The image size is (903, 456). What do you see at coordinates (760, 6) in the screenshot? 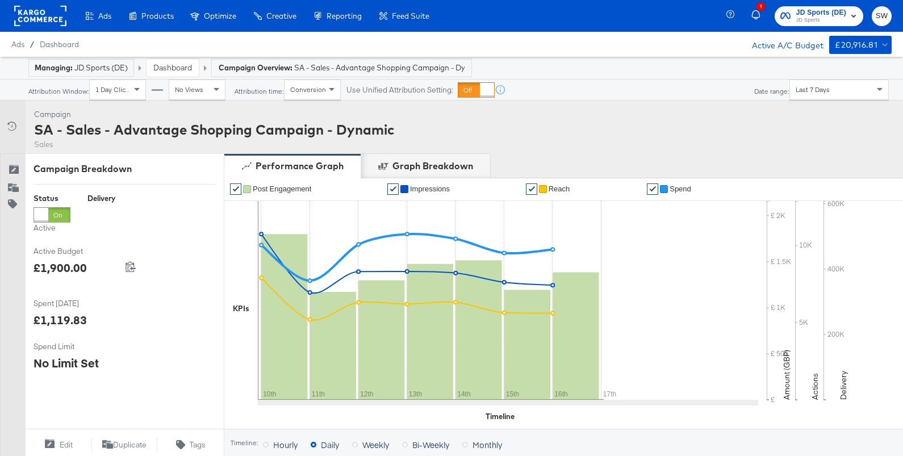
I see `div: 1` at bounding box center [760, 6].